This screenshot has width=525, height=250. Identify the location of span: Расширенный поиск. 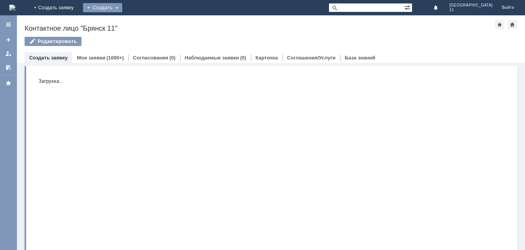
(408, 7).